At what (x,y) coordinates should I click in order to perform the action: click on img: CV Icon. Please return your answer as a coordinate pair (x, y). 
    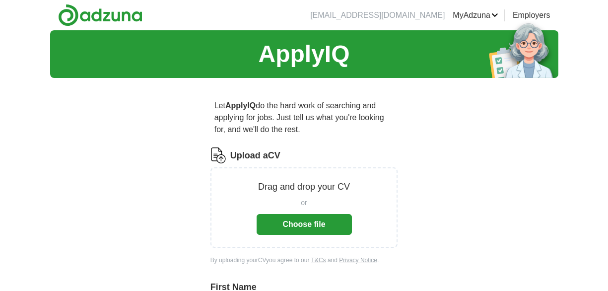
    Looking at the image, I should click on (219, 155).